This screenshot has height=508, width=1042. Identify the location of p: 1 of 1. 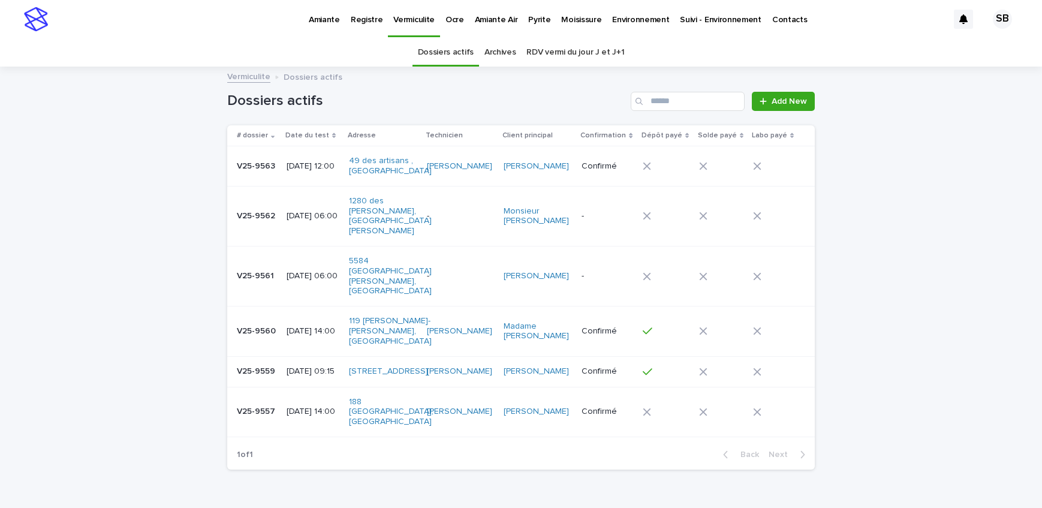
(245, 455).